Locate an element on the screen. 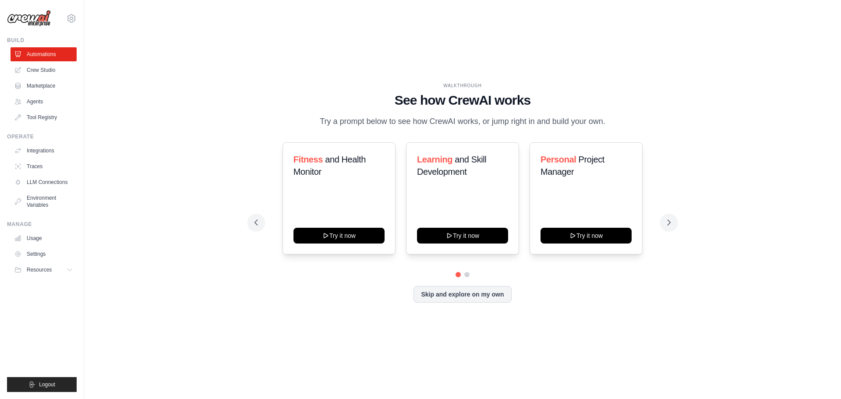 The width and height of the screenshot is (841, 399). button: Logout is located at coordinates (42, 385).